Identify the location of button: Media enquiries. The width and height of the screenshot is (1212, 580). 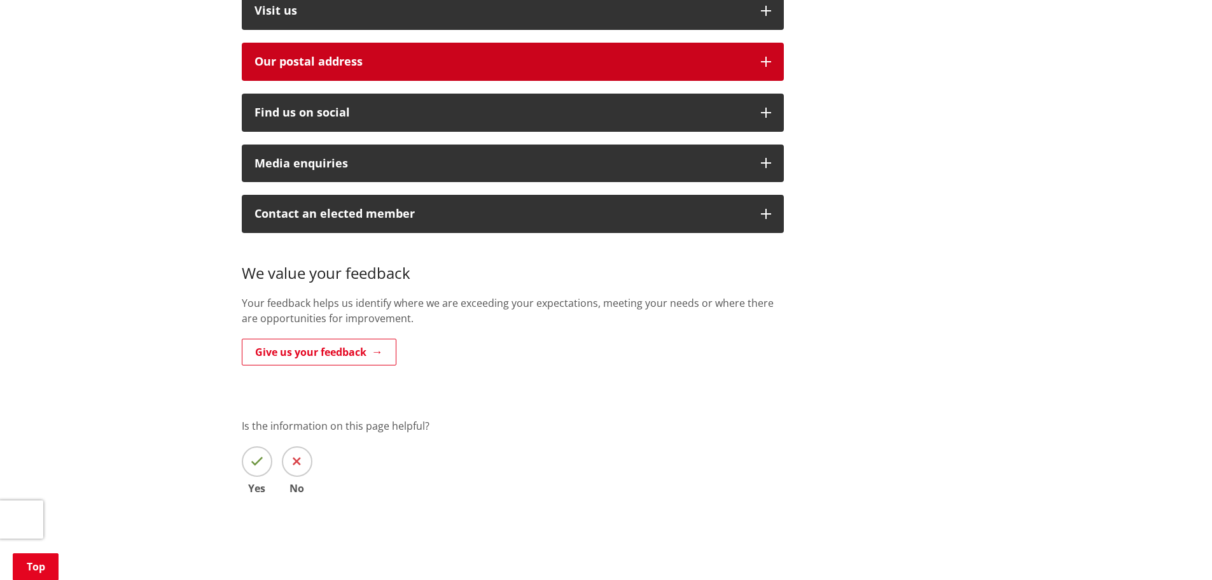
(513, 163).